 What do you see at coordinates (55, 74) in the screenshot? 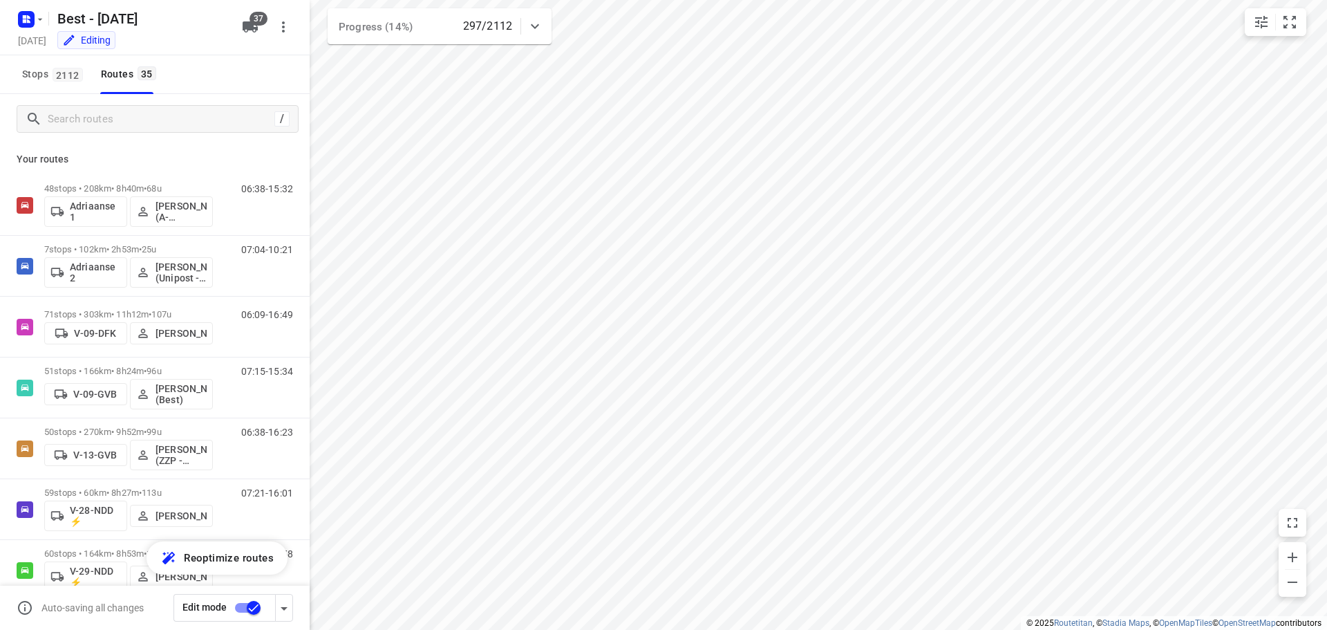
I see `span: Stops` at bounding box center [55, 74].